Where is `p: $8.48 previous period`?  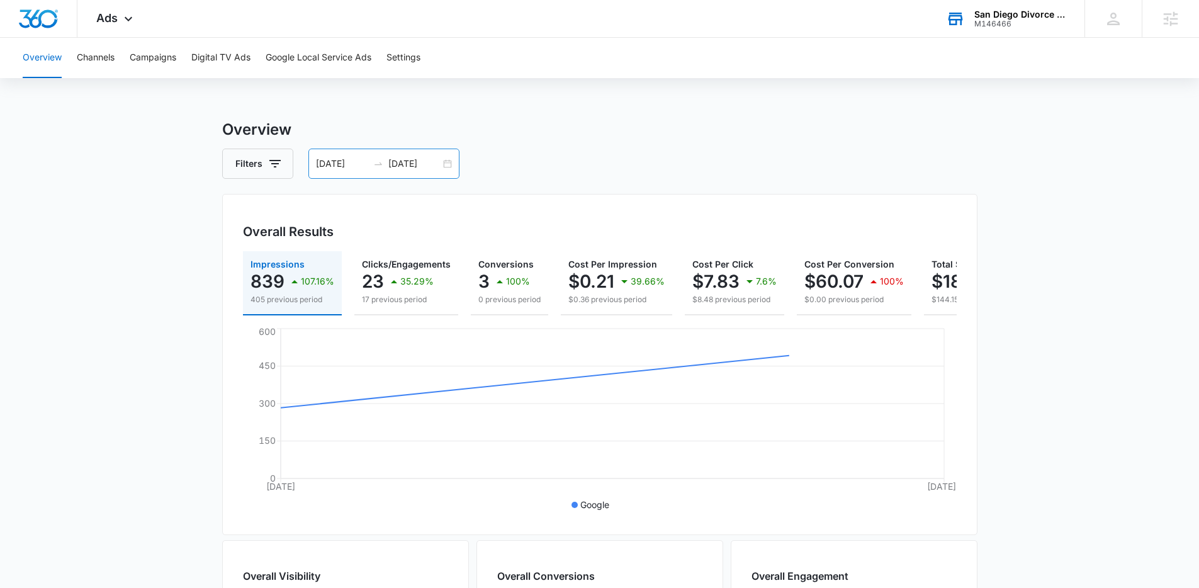 p: $8.48 previous period is located at coordinates (734, 300).